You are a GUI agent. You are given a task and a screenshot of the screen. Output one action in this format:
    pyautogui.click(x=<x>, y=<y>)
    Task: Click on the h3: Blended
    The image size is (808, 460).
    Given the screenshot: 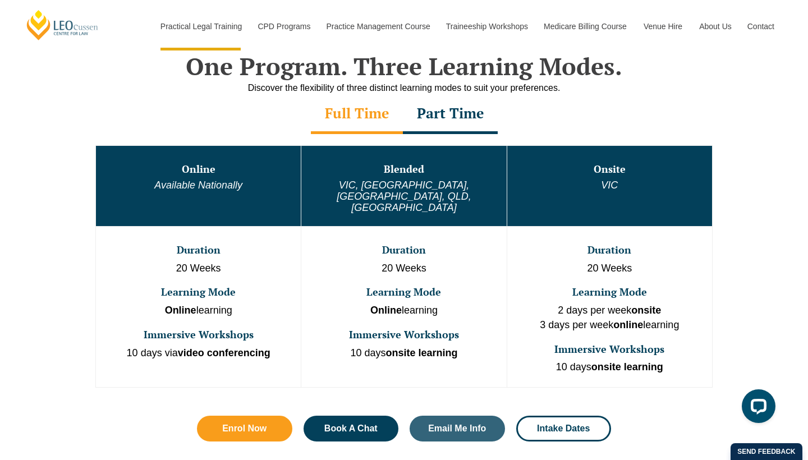 What is the action you would take?
    pyautogui.click(x=404, y=170)
    